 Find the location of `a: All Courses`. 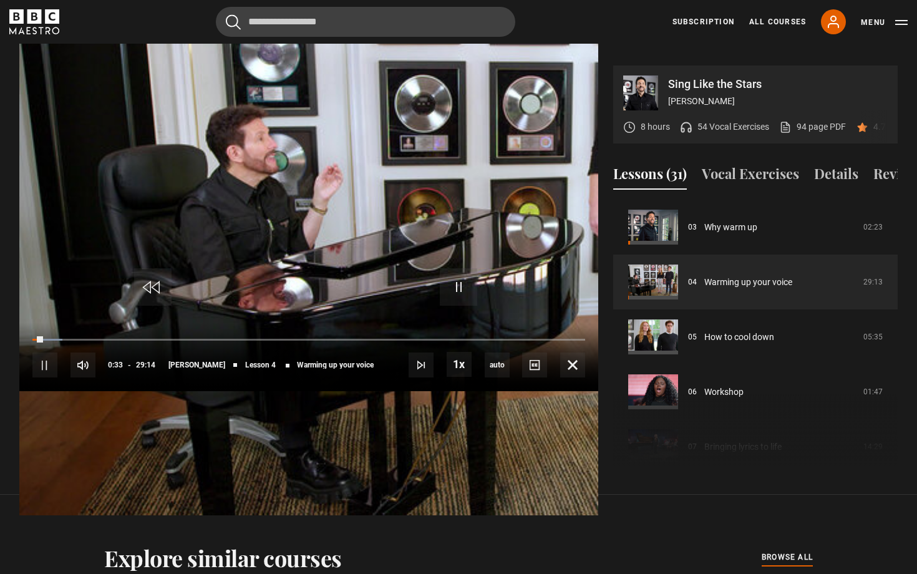

a: All Courses is located at coordinates (777, 22).